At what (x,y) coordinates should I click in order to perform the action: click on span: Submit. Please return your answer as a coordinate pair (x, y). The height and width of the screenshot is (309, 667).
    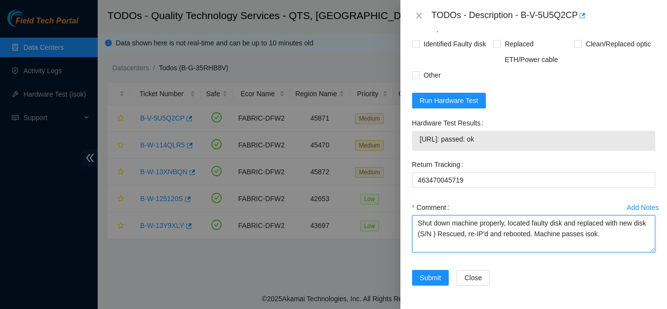
    Looking at the image, I should click on (430, 278).